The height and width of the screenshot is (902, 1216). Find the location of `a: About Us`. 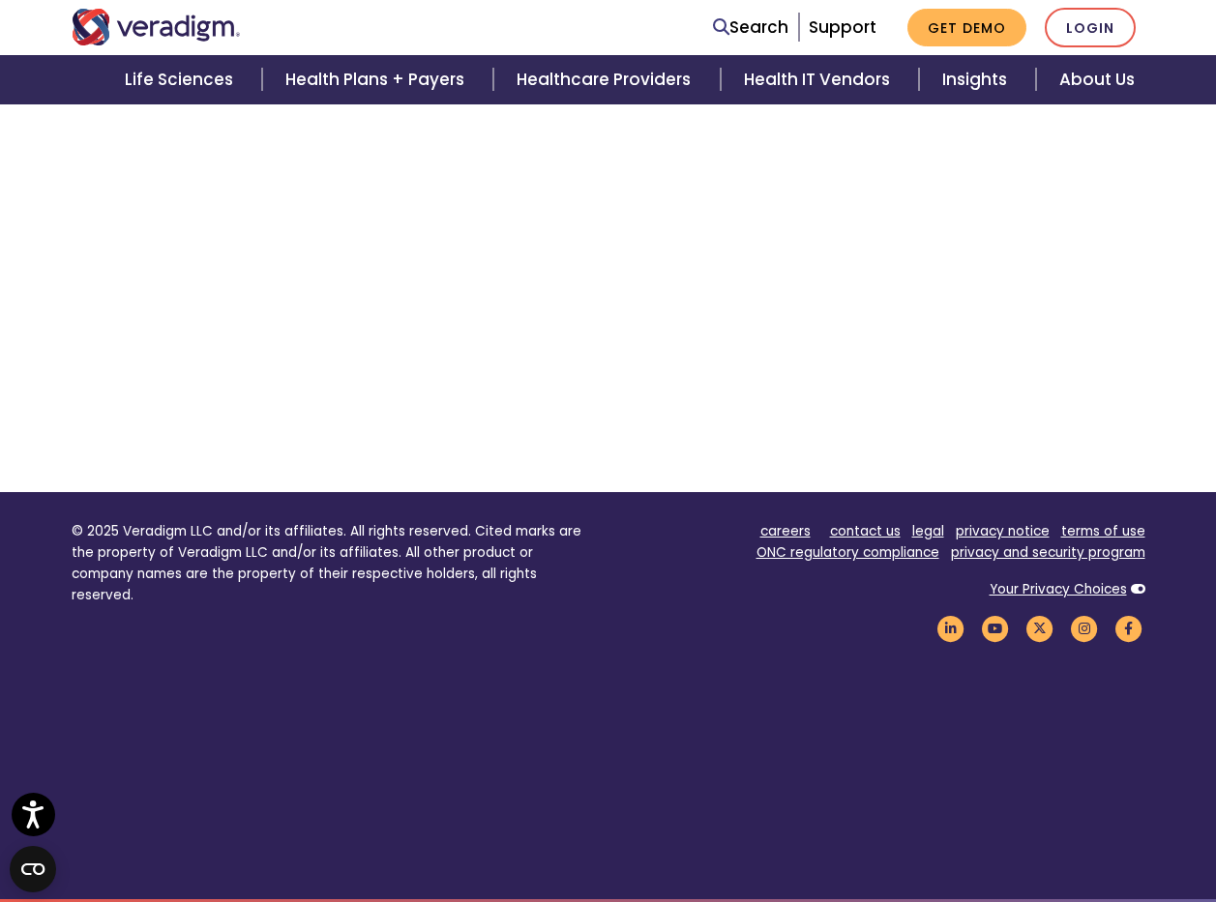

a: About Us is located at coordinates (1097, 79).